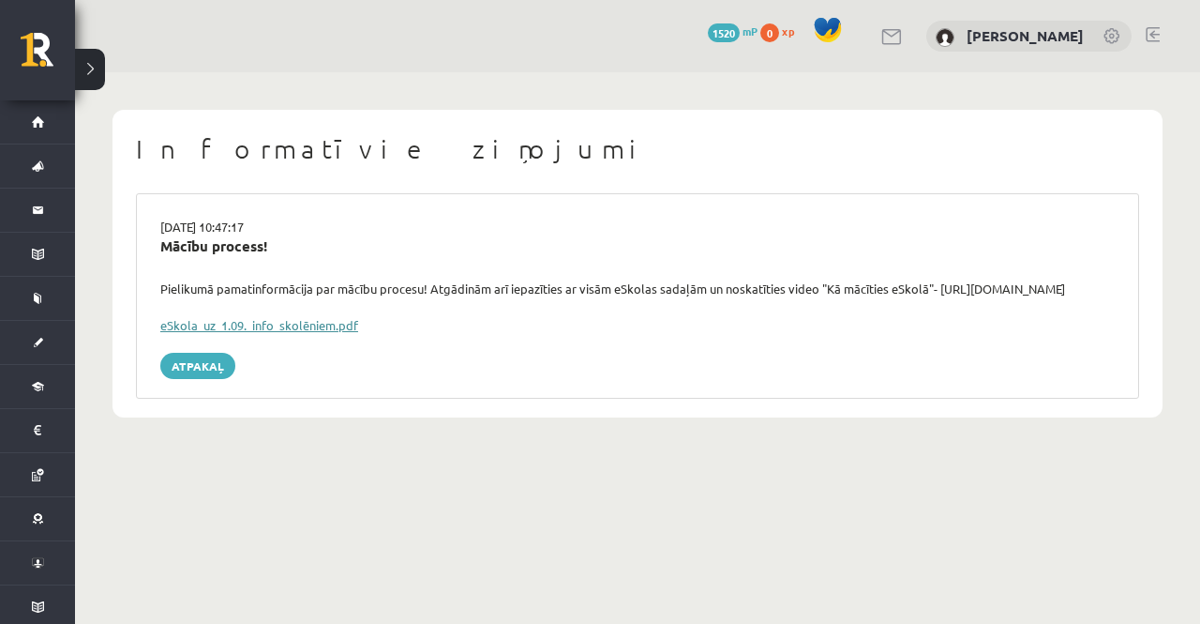 This screenshot has height=624, width=1200. Describe the element at coordinates (48, 56) in the screenshot. I see `a: Rīgas 1. Tālmācības vidusskola` at that location.